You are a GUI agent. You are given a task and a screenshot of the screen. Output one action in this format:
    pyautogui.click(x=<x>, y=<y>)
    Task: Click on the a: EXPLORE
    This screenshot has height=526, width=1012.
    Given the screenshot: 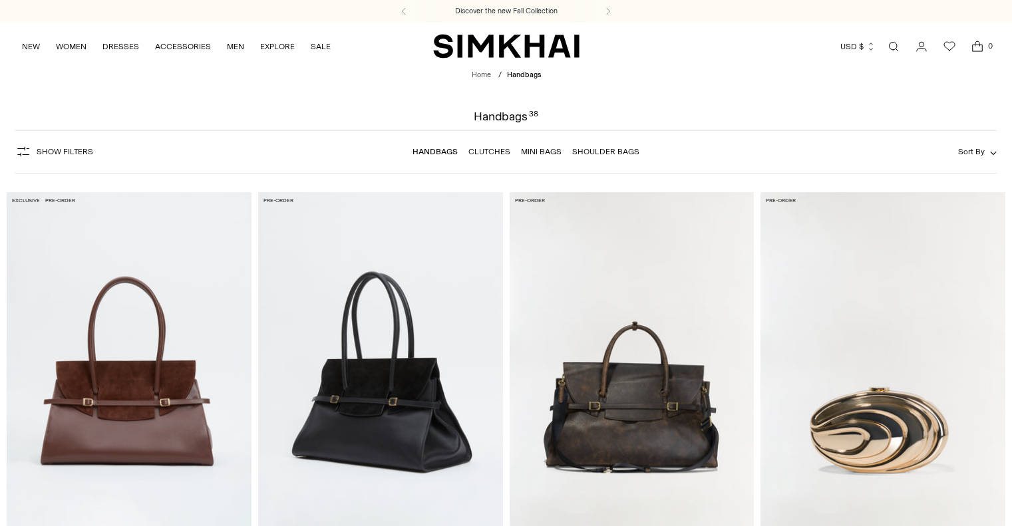 What is the action you would take?
    pyautogui.click(x=277, y=47)
    